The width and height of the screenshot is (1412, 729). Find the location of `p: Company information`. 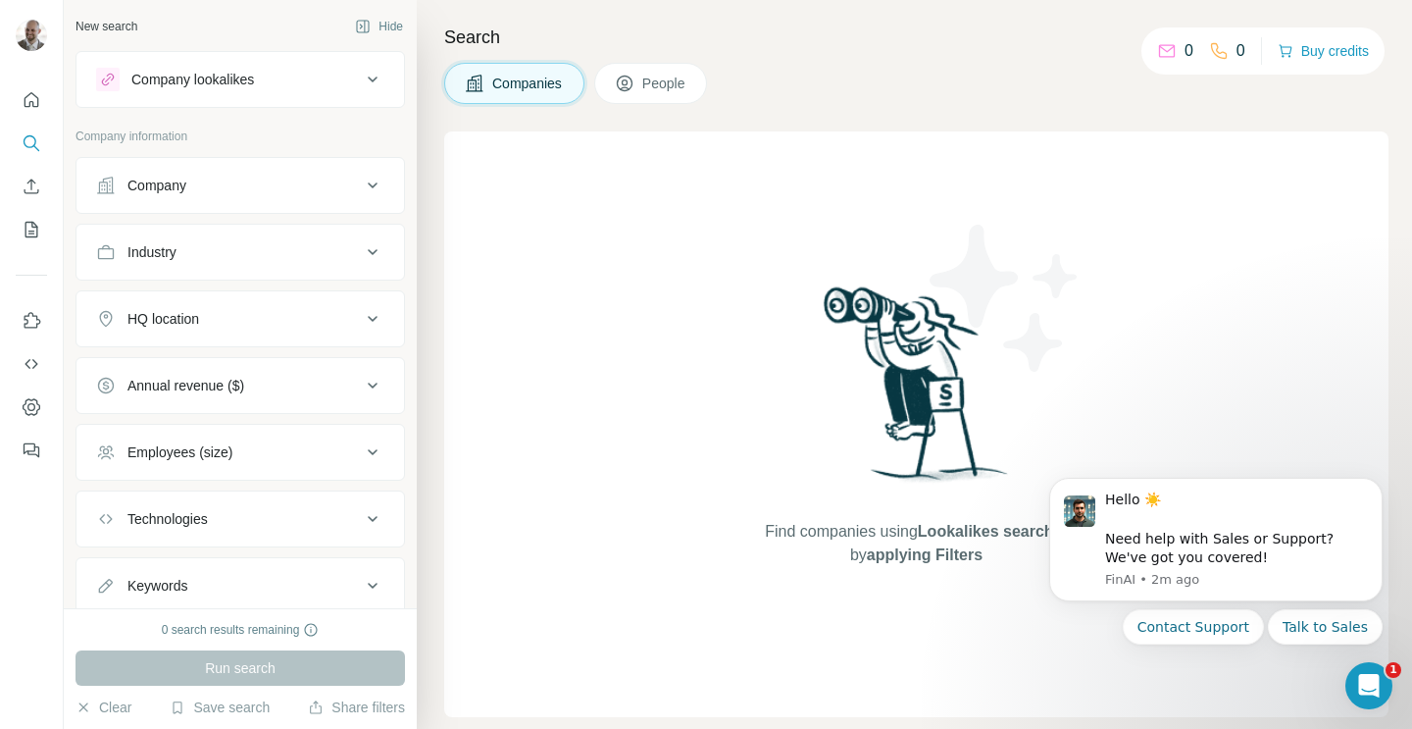

p: Company information is located at coordinates (240, 136).